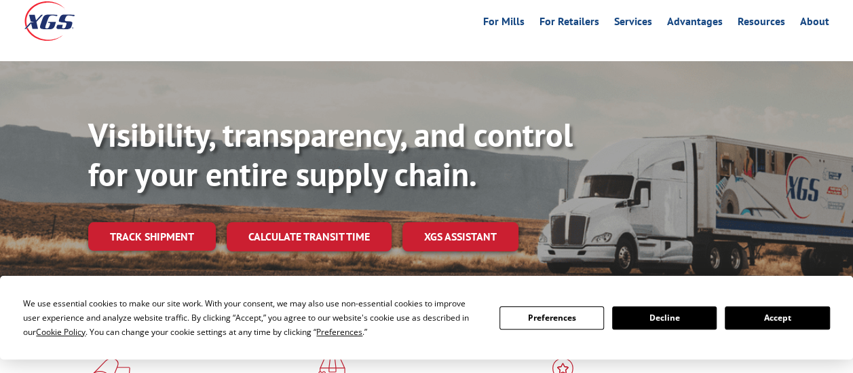 The height and width of the screenshot is (373, 853). What do you see at coordinates (569, 24) in the screenshot?
I see `a: For Retailers` at bounding box center [569, 24].